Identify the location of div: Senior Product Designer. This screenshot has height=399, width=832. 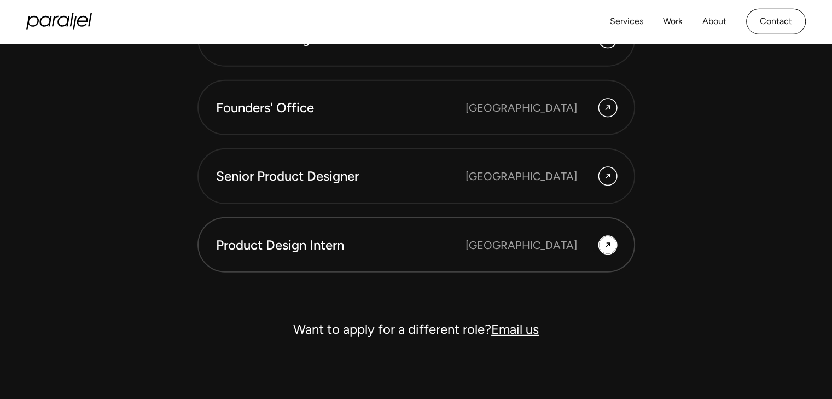
(341, 176).